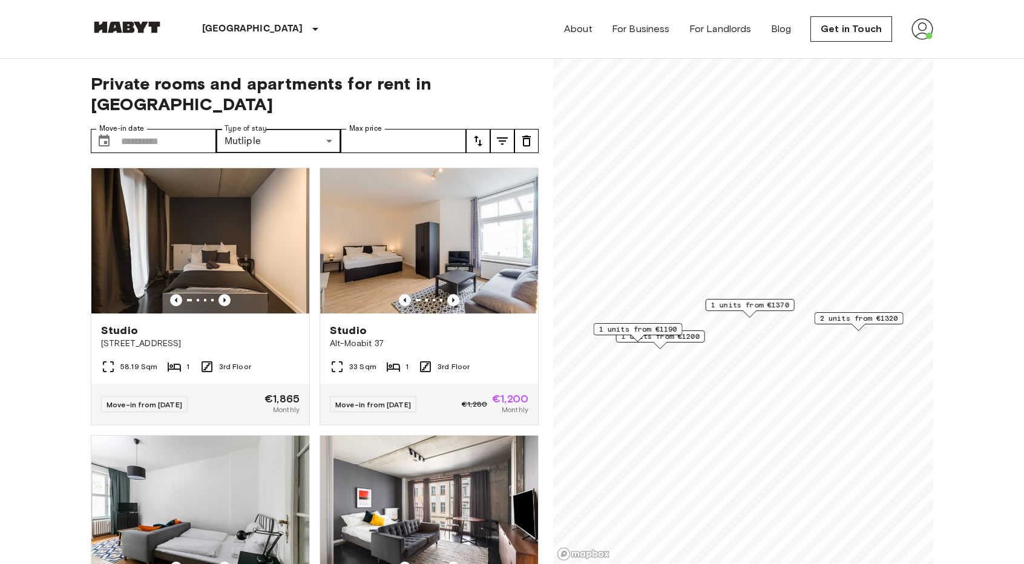 This screenshot has width=1024, height=564. Describe the element at coordinates (474, 404) in the screenshot. I see `span: €1,280` at that location.